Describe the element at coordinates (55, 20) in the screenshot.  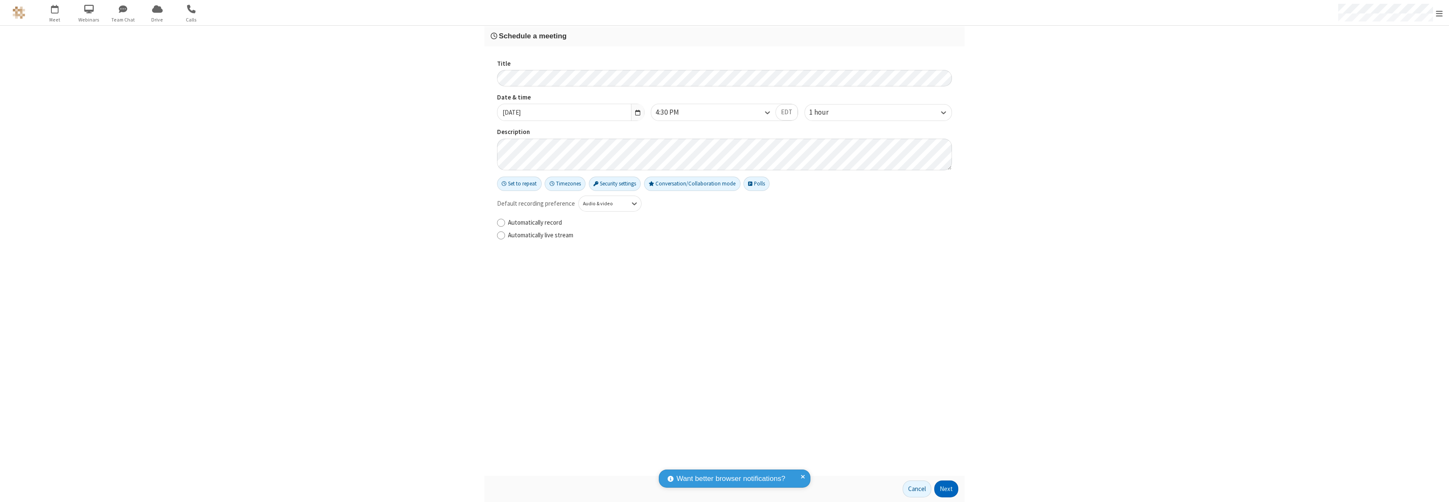
I see `span: Meet` at that location.